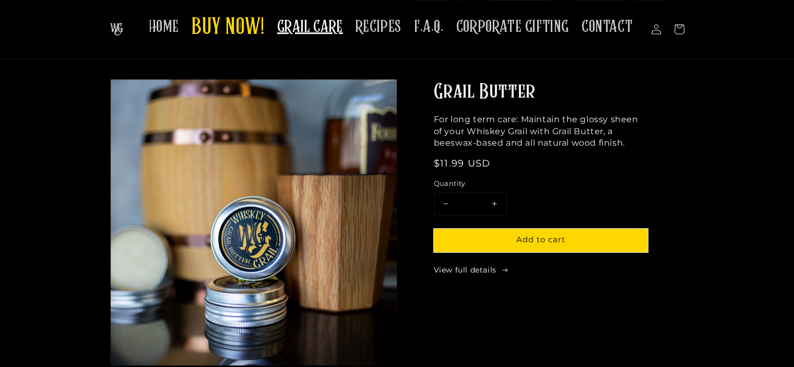 The height and width of the screenshot is (367, 794). Describe the element at coordinates (310, 27) in the screenshot. I see `span: GRAIL CARE` at that location.